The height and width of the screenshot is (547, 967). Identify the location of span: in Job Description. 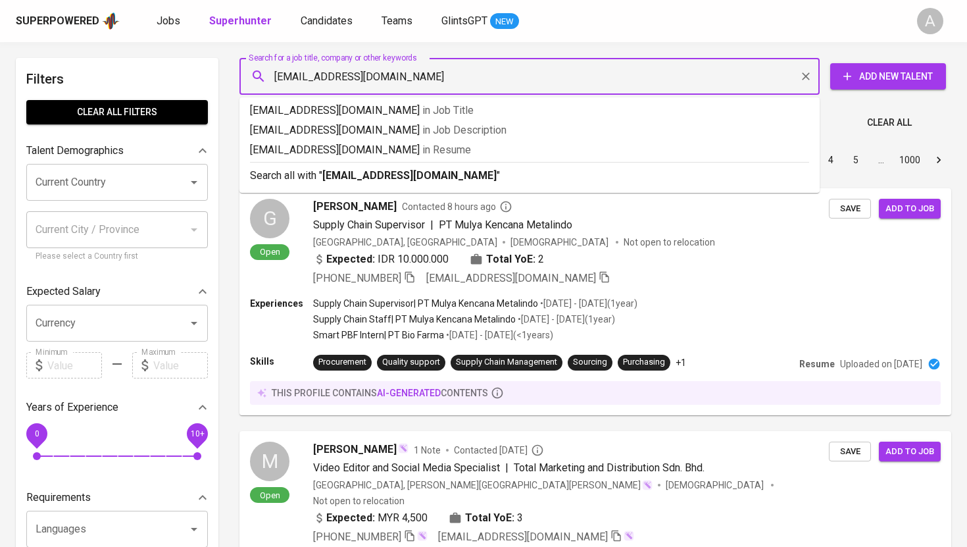
(464, 130).